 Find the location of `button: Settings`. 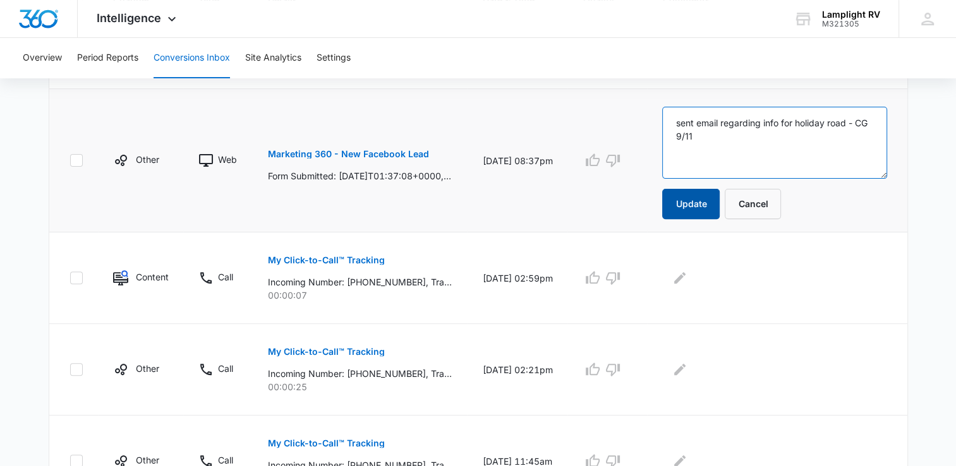

button: Settings is located at coordinates (334, 58).